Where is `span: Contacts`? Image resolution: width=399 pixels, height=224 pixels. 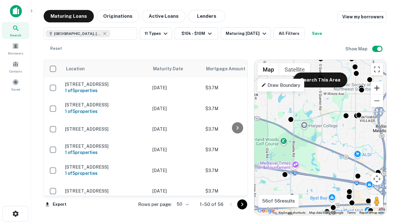
span: Contacts is located at coordinates (16, 71).